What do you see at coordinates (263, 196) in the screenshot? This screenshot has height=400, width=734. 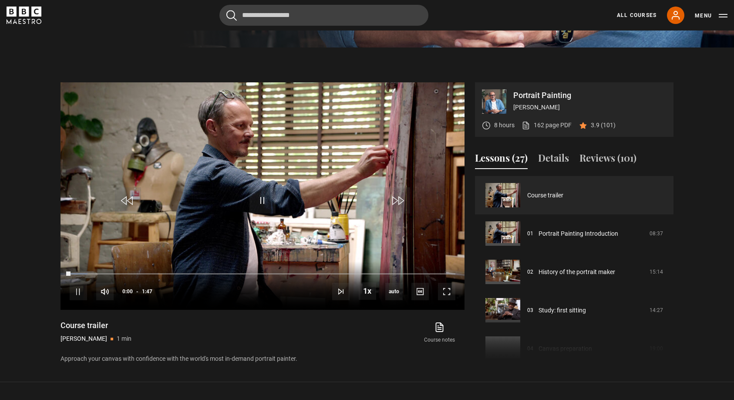 I see `video-js: Video Player` at bounding box center [263, 196].